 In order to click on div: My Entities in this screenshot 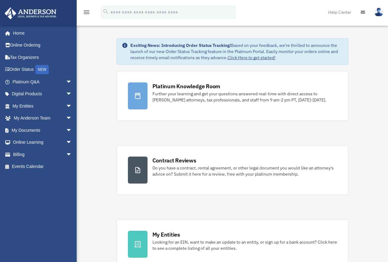, I will do `click(166, 234)`.